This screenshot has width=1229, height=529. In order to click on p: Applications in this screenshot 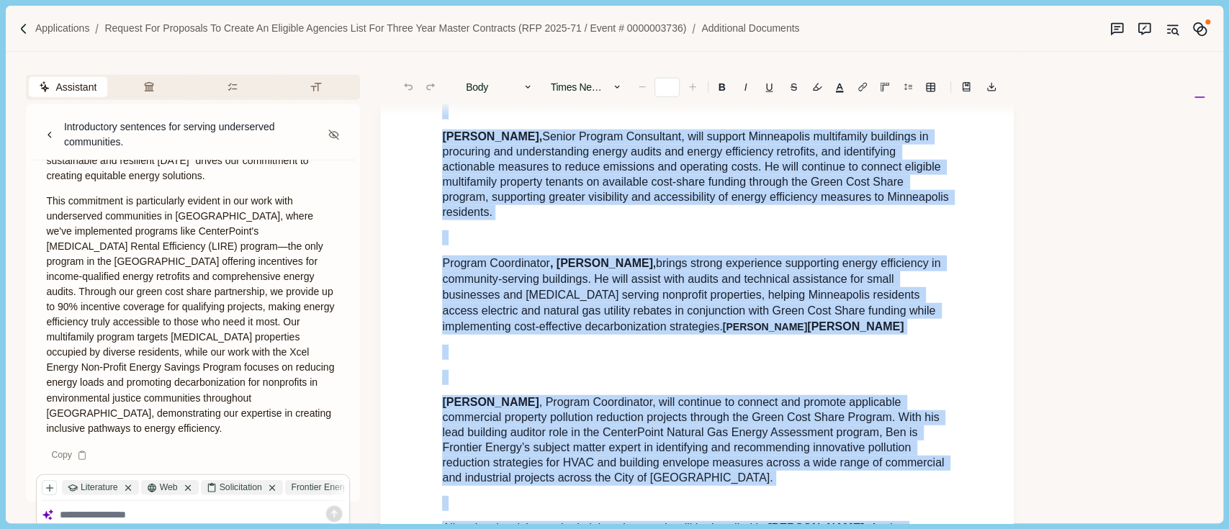, I will do `click(63, 28)`.